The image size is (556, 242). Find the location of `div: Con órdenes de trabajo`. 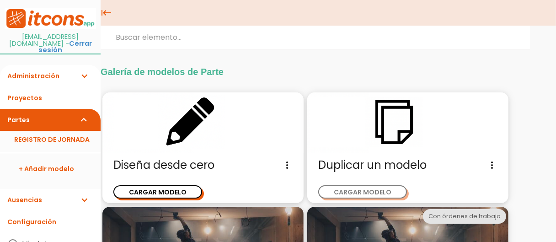

div: Con órdenes de trabajo is located at coordinates (465, 216).